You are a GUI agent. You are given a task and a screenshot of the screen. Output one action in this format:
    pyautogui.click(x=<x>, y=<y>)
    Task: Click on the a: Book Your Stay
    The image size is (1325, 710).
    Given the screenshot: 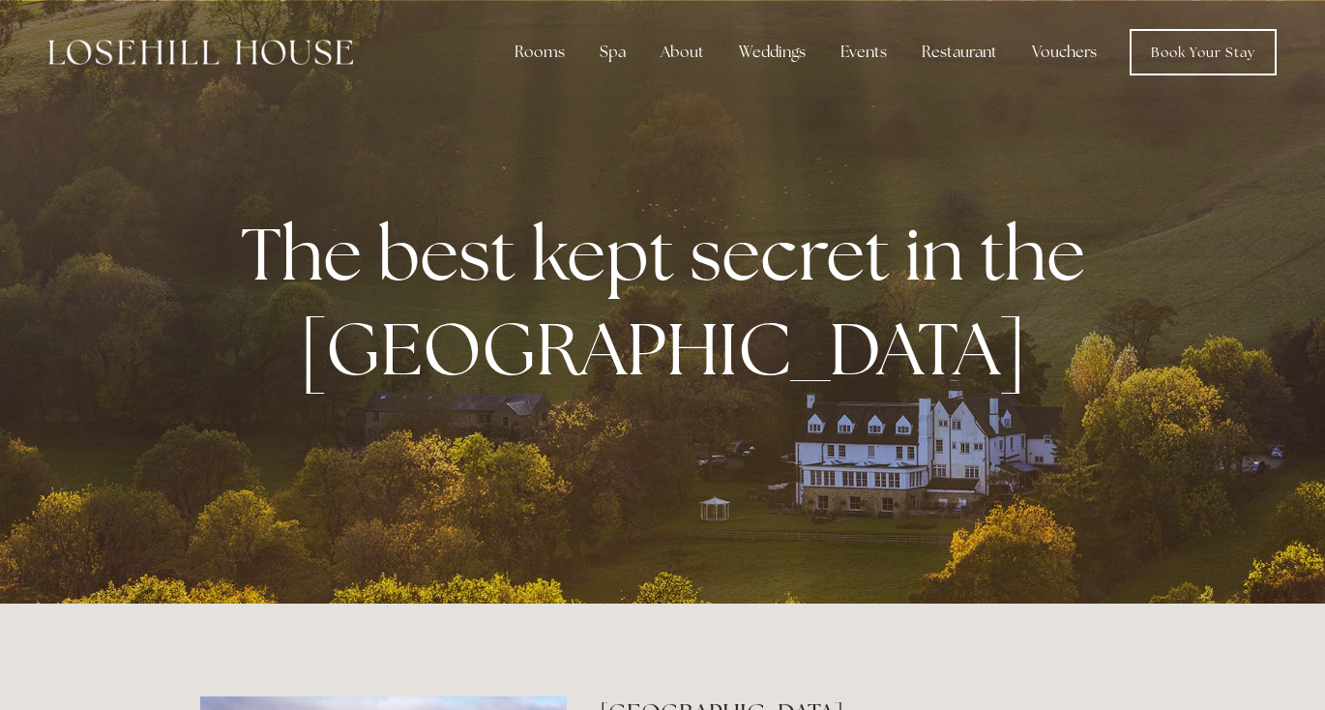 What is the action you would take?
    pyautogui.click(x=1203, y=52)
    